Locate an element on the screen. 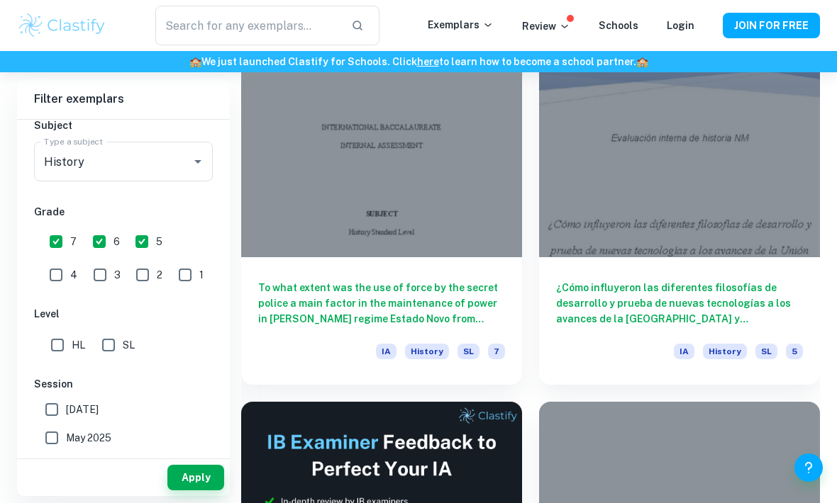 Image resolution: width=837 pixels, height=503 pixels. p: Review is located at coordinates (546, 26).